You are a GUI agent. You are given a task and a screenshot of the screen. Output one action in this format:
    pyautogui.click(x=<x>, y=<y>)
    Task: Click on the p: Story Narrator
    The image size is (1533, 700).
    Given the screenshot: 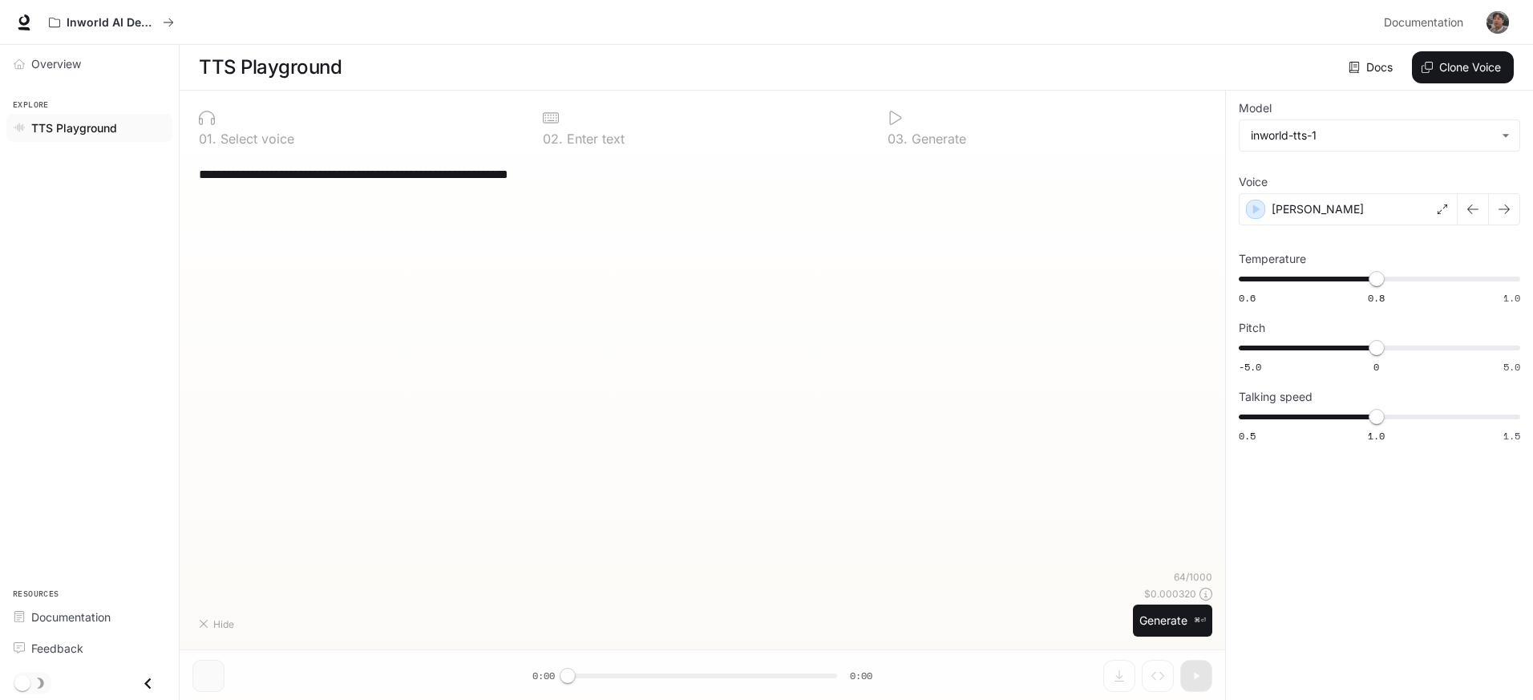 What is the action you would take?
    pyautogui.click(x=689, y=624)
    